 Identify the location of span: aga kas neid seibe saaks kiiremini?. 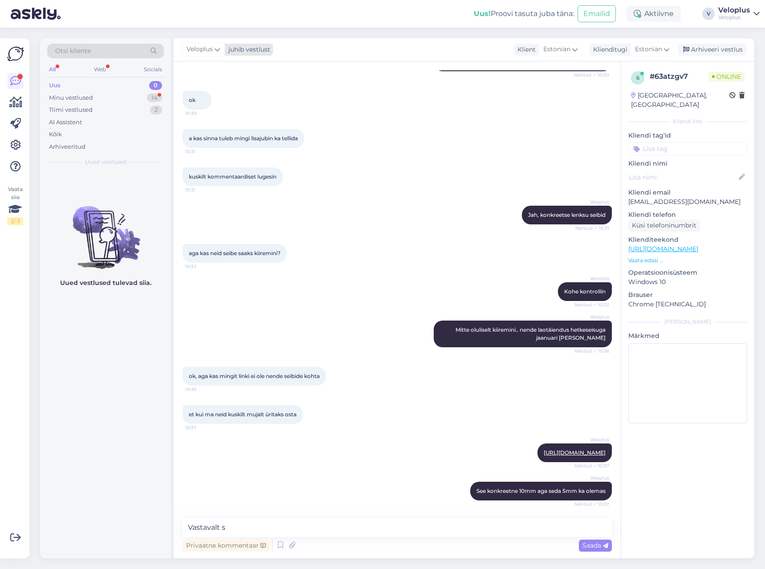
(235, 253).